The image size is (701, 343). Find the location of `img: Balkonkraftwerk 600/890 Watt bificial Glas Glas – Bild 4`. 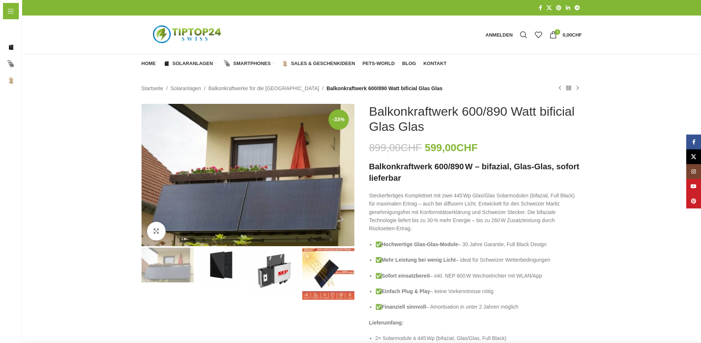

img: Balkonkraftwerk 600/890 Watt bificial Glas Glas – Bild 4 is located at coordinates (328, 273).